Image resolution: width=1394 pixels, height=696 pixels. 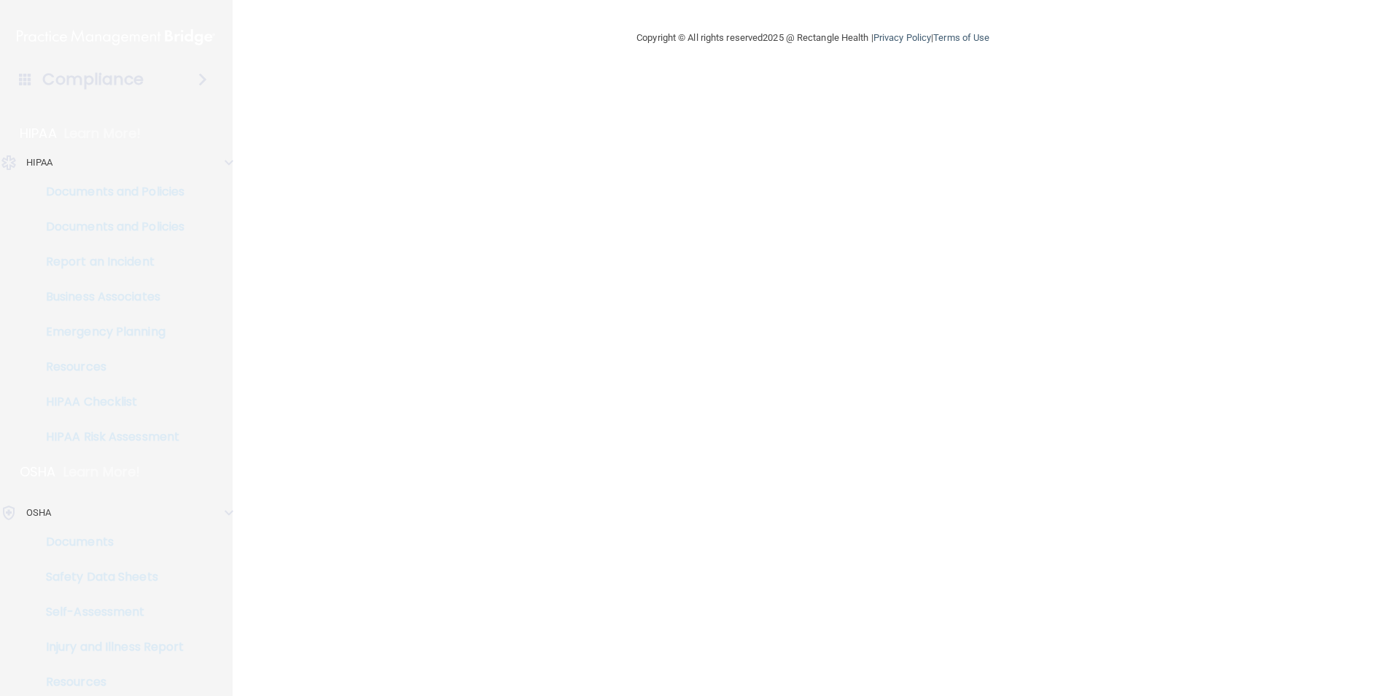 I want to click on p: HIPAA Risk Assessment, so click(x=109, y=437).